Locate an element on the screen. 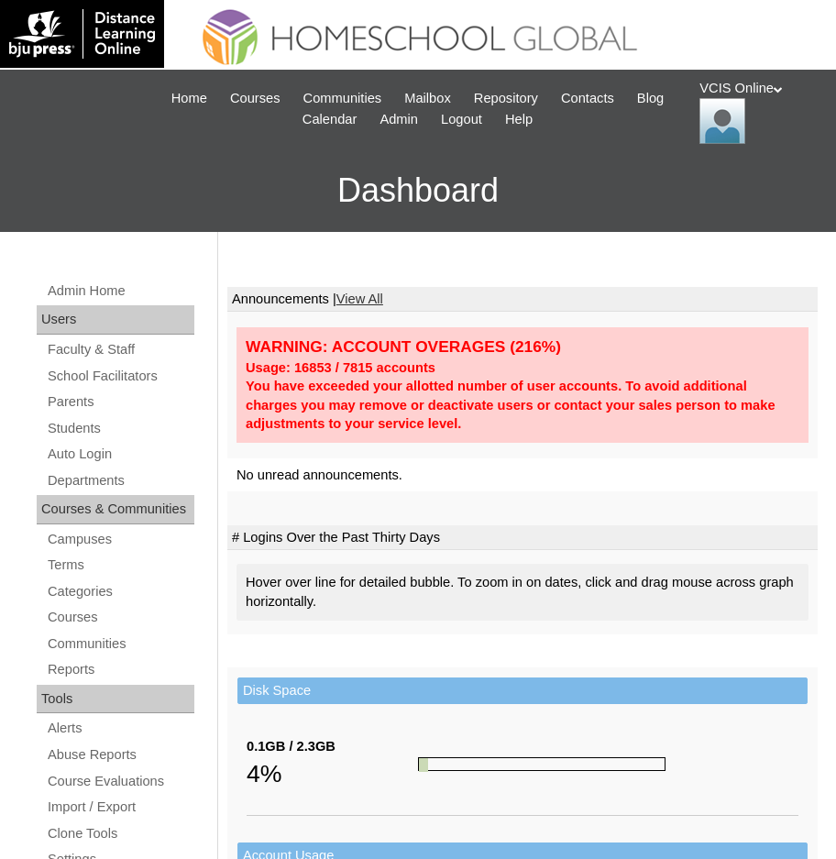  span: Courses is located at coordinates (255, 98).